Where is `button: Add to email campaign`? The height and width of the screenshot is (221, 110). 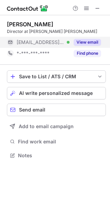
button: Add to email campaign is located at coordinates (56, 126).